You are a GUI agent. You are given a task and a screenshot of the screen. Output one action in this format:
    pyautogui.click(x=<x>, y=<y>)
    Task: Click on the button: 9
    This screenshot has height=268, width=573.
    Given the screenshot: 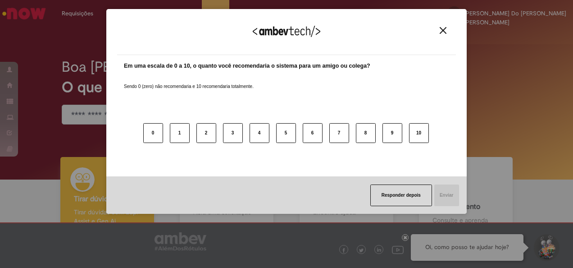 What is the action you would take?
    pyautogui.click(x=392, y=133)
    